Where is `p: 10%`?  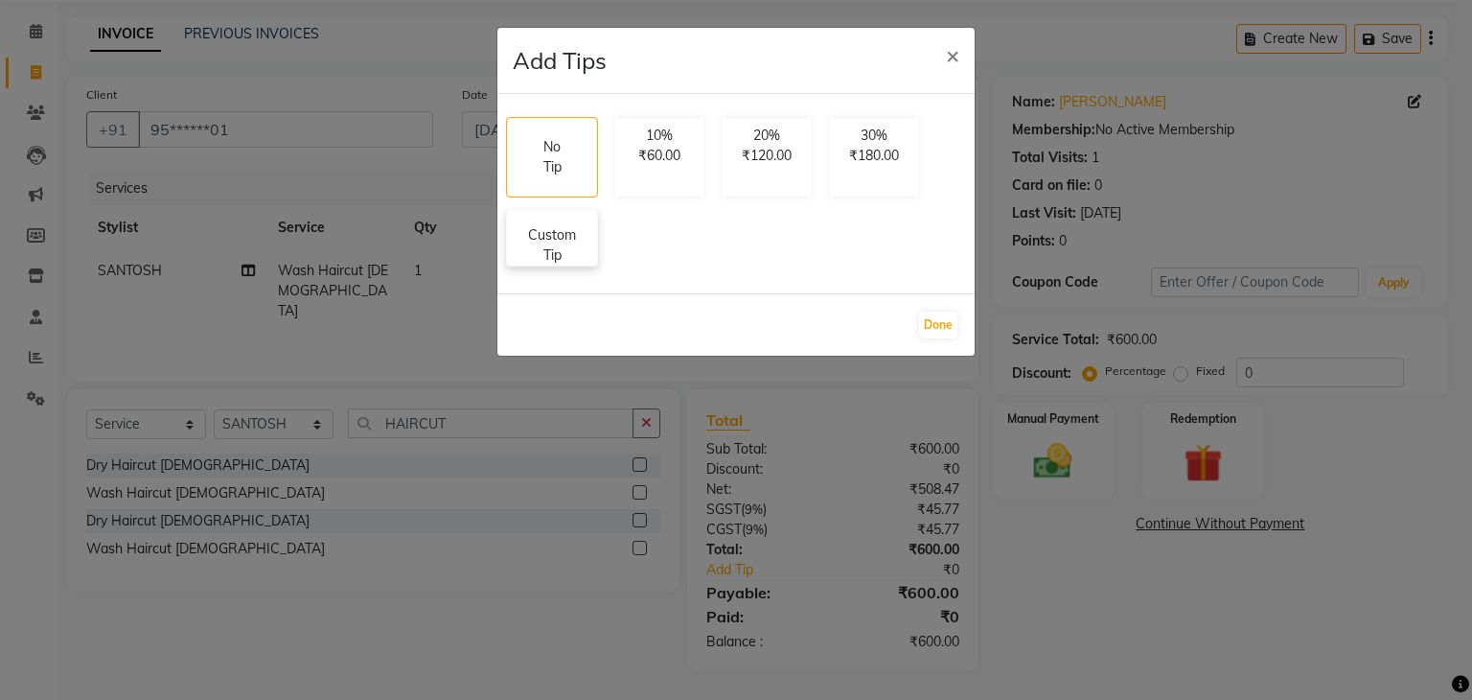 p: 10% is located at coordinates (660, 135).